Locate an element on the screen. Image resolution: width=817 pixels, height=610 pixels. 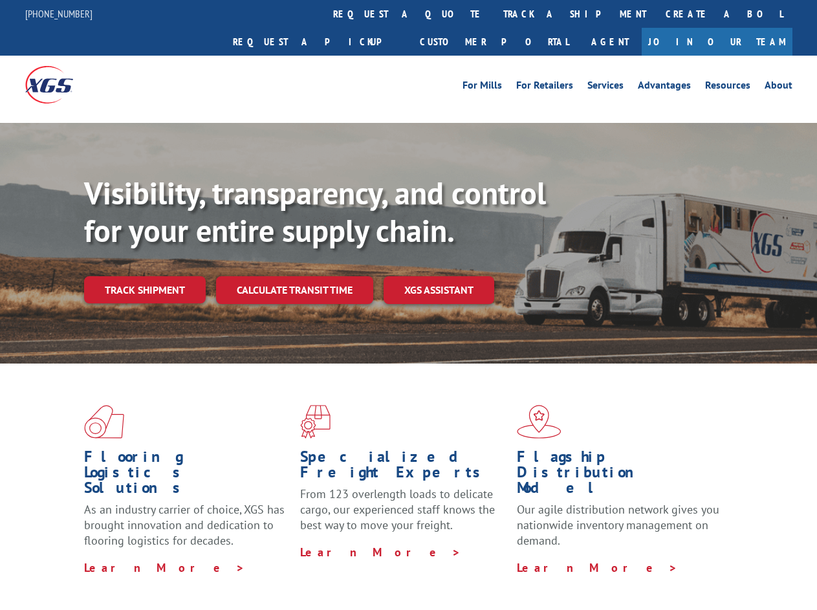
b: Visibility, transparency, and control for your entire supply chain. is located at coordinates (315, 211).